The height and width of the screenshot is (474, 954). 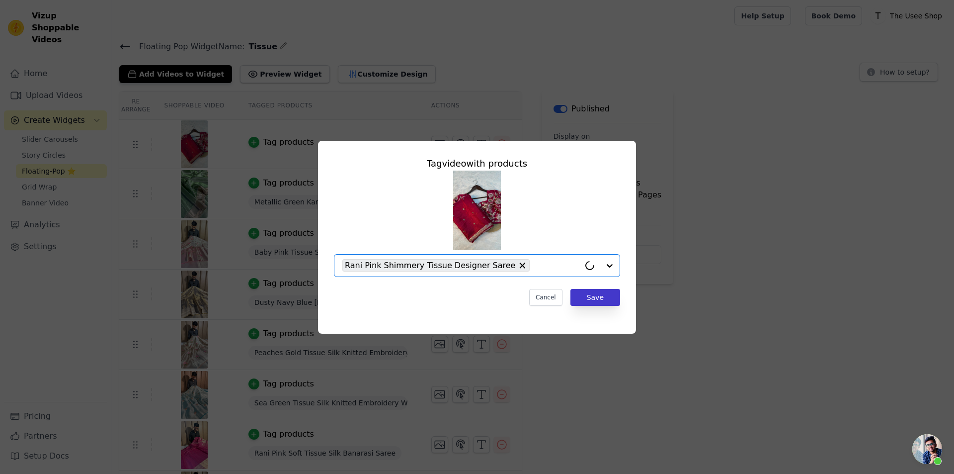 I want to click on a: Open chat, so click(x=927, y=449).